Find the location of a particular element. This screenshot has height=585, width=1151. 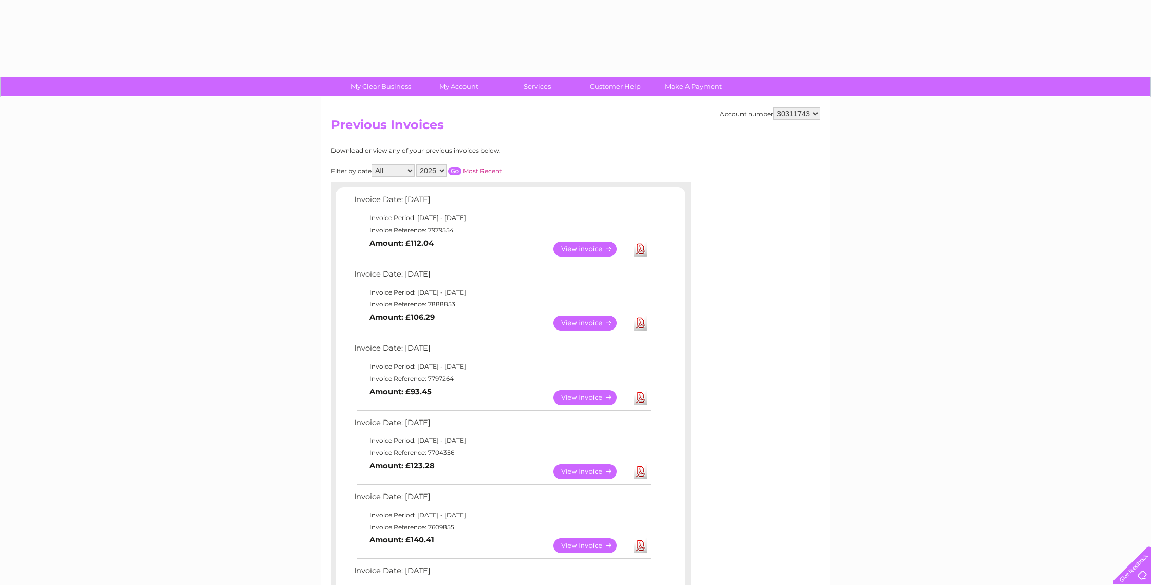

a: My Account is located at coordinates (459, 86).